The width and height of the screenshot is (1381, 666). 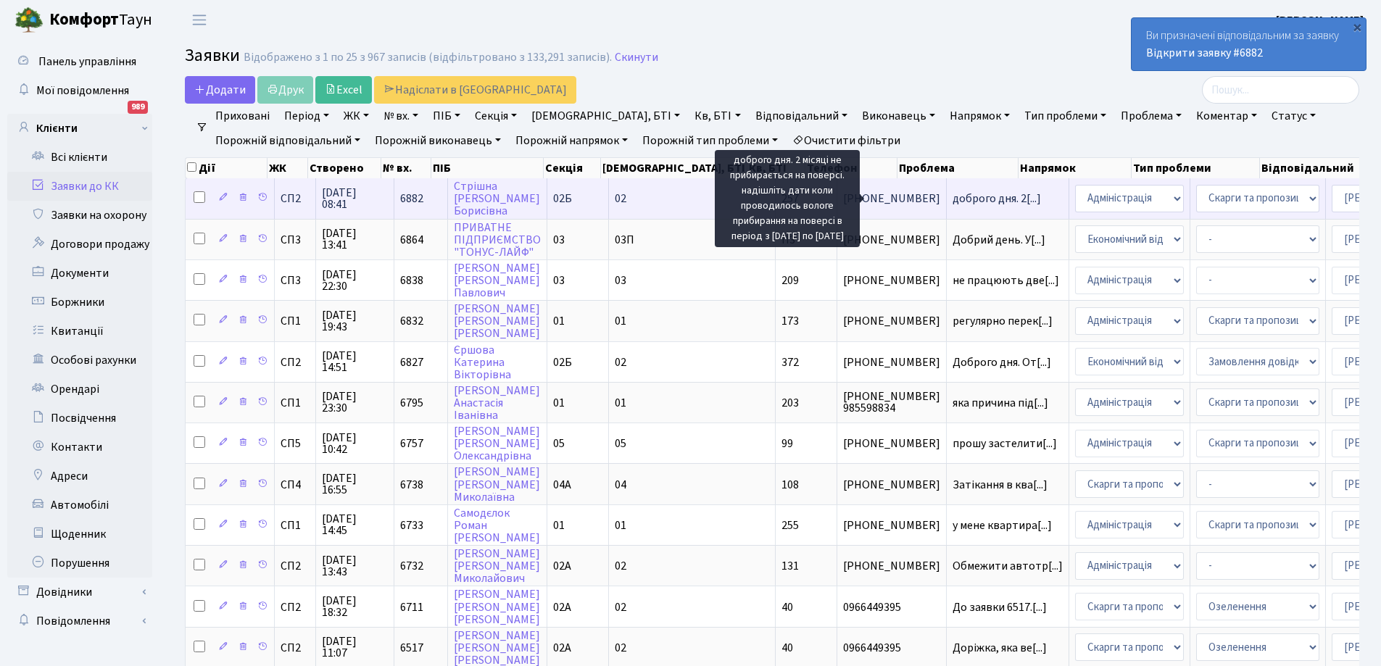 What do you see at coordinates (412, 444) in the screenshot?
I see `span: 6757` at bounding box center [412, 444].